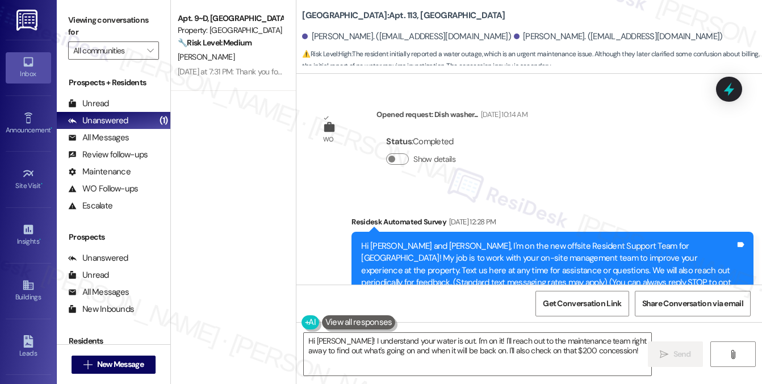  What do you see at coordinates (682, 354) in the screenshot?
I see `span: Send` at bounding box center [682, 354].